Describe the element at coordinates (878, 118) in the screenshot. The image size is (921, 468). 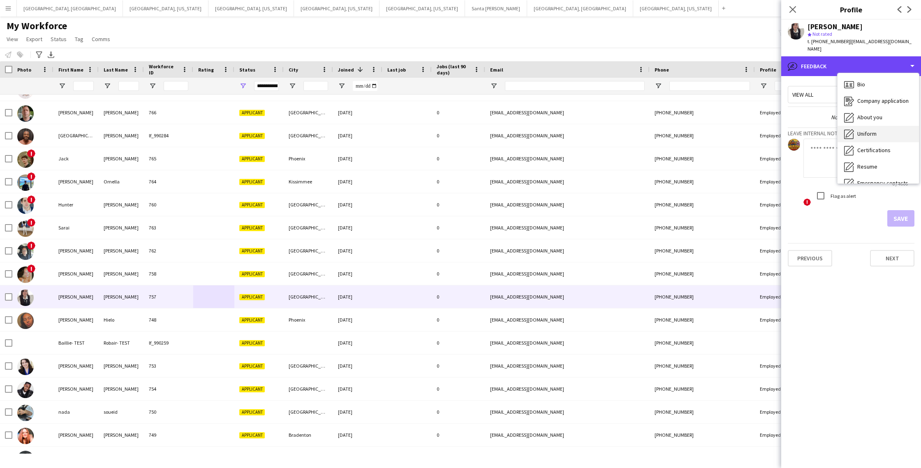
I see `div: About you` at that location.